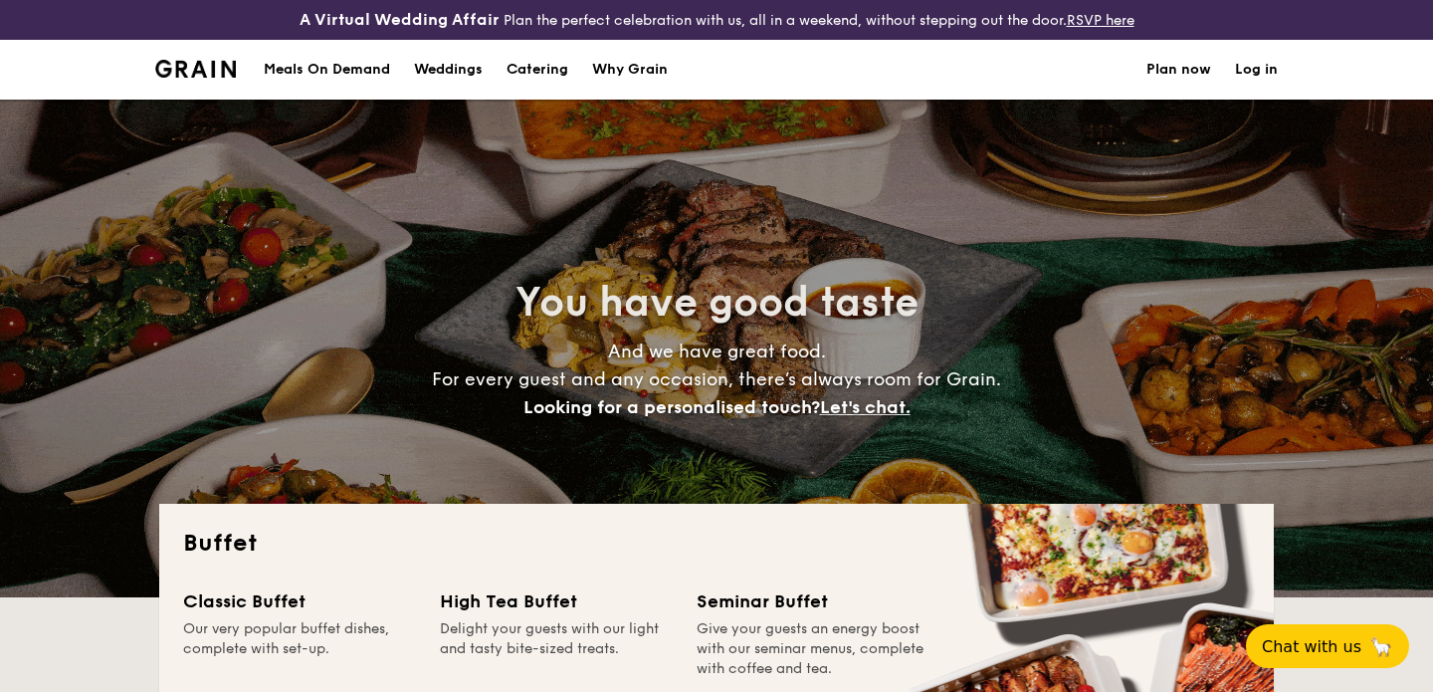 The width and height of the screenshot is (1433, 692). Describe the element at coordinates (716, 543) in the screenshot. I see `h2: Buffet` at that location.